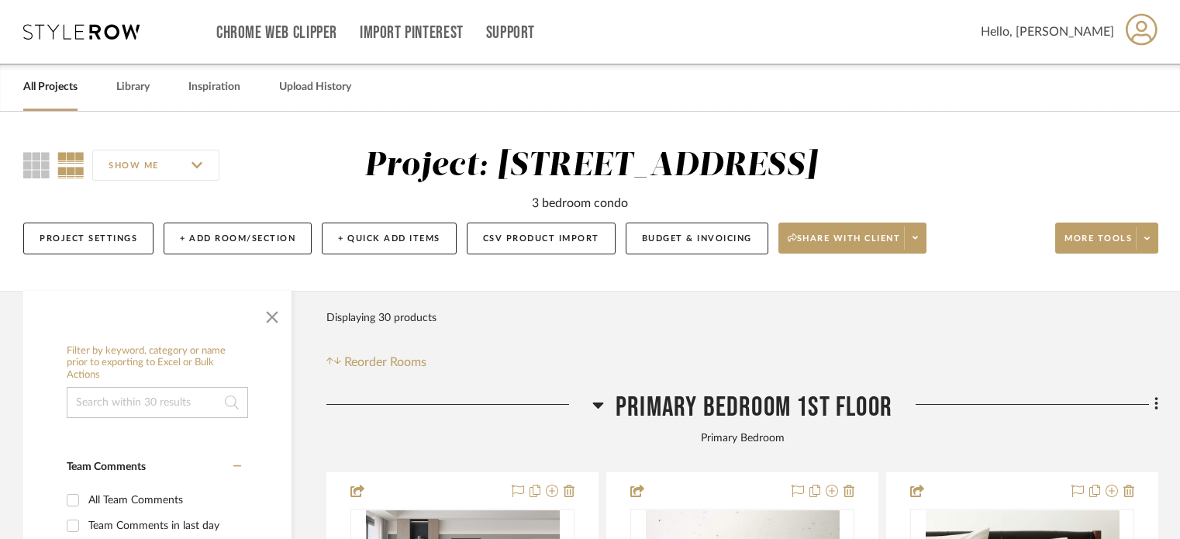 This screenshot has width=1180, height=539. Describe the element at coordinates (50, 87) in the screenshot. I see `a: All Projects` at that location.